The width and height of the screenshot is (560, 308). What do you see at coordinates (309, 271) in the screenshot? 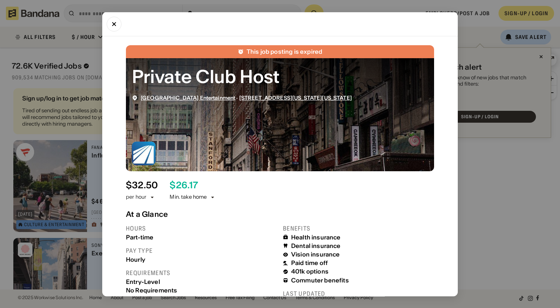
I see `div: 401k options` at bounding box center [309, 271].